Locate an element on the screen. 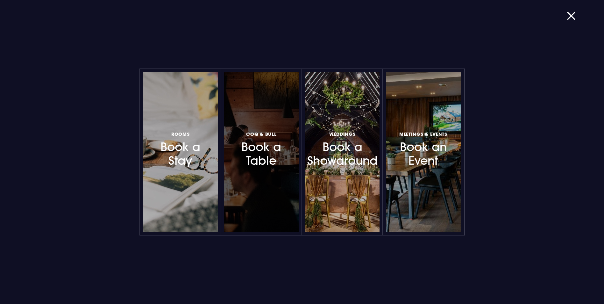 This screenshot has height=304, width=604. span: Meetings & Events is located at coordinates (423, 134).